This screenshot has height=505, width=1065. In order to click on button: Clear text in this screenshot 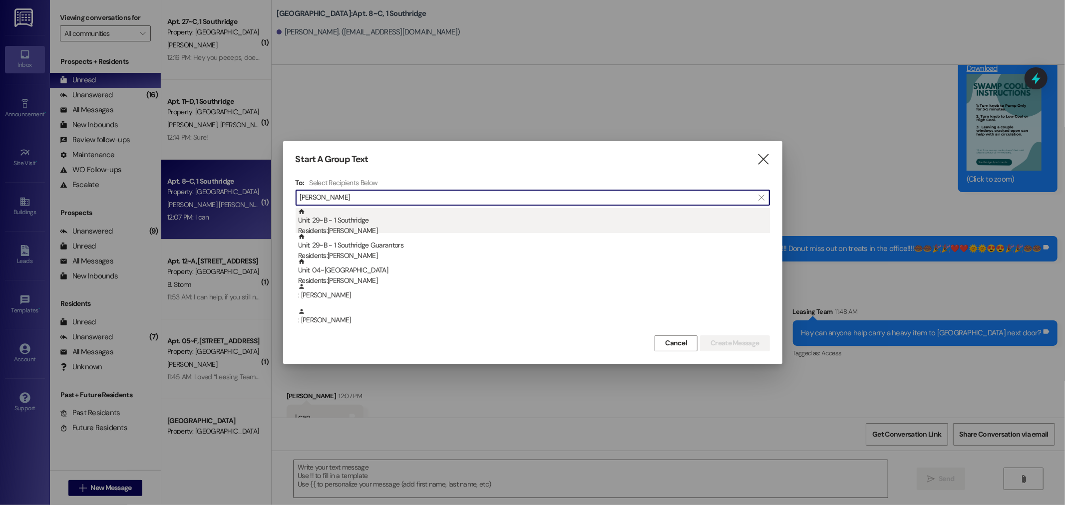, I will do `click(762, 198)`.